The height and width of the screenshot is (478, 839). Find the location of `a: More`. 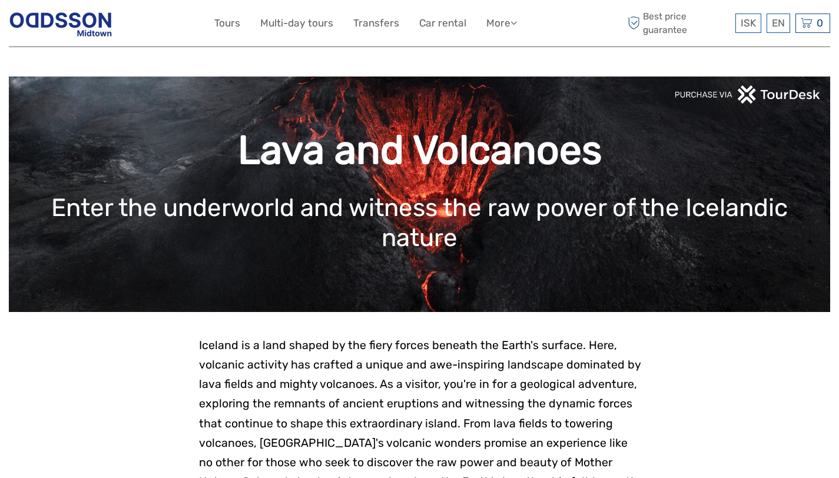

a: More is located at coordinates (501, 23).